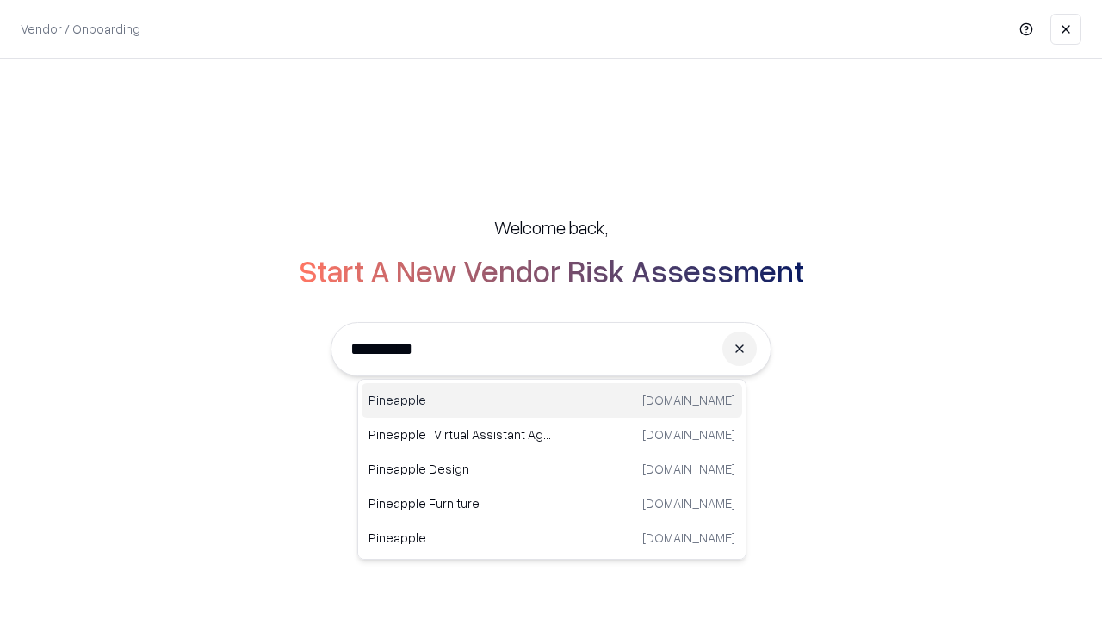  I want to click on p: Pineapple Design, so click(460, 468).